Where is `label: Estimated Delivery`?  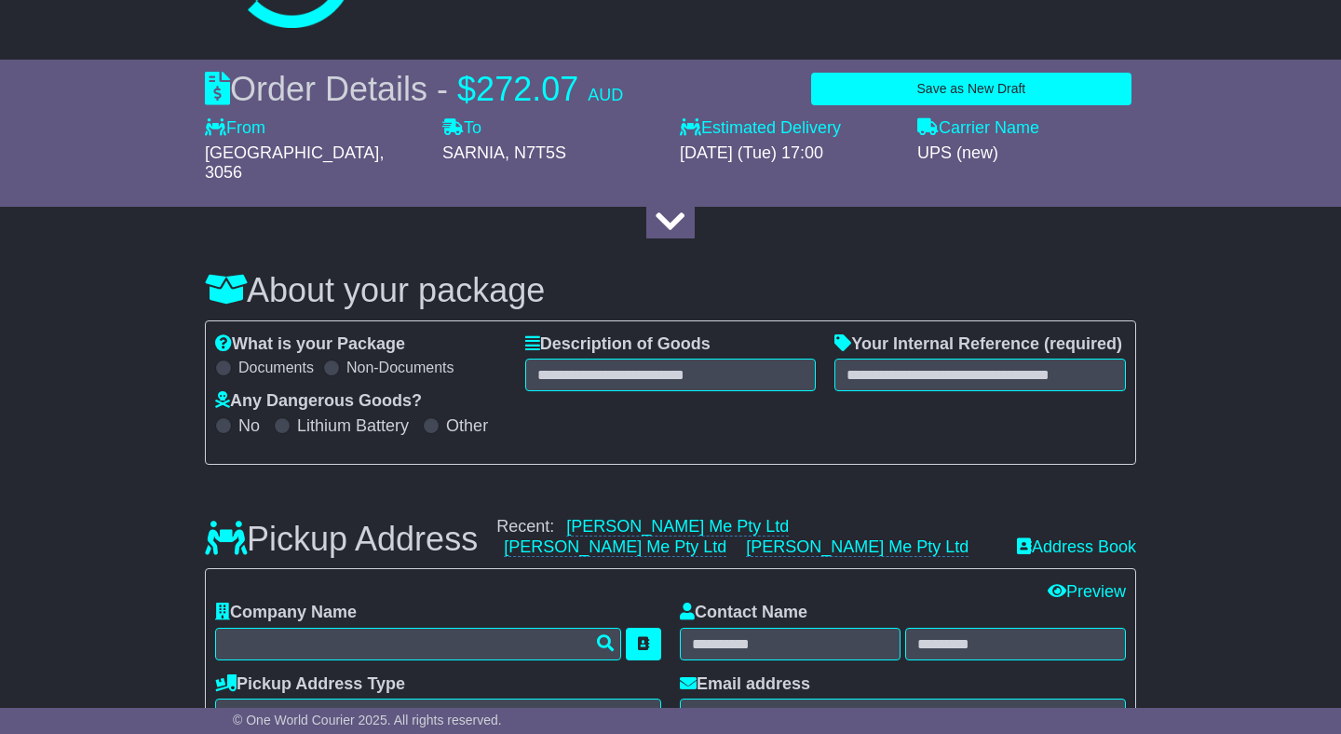
label: Estimated Delivery is located at coordinates (789, 129).